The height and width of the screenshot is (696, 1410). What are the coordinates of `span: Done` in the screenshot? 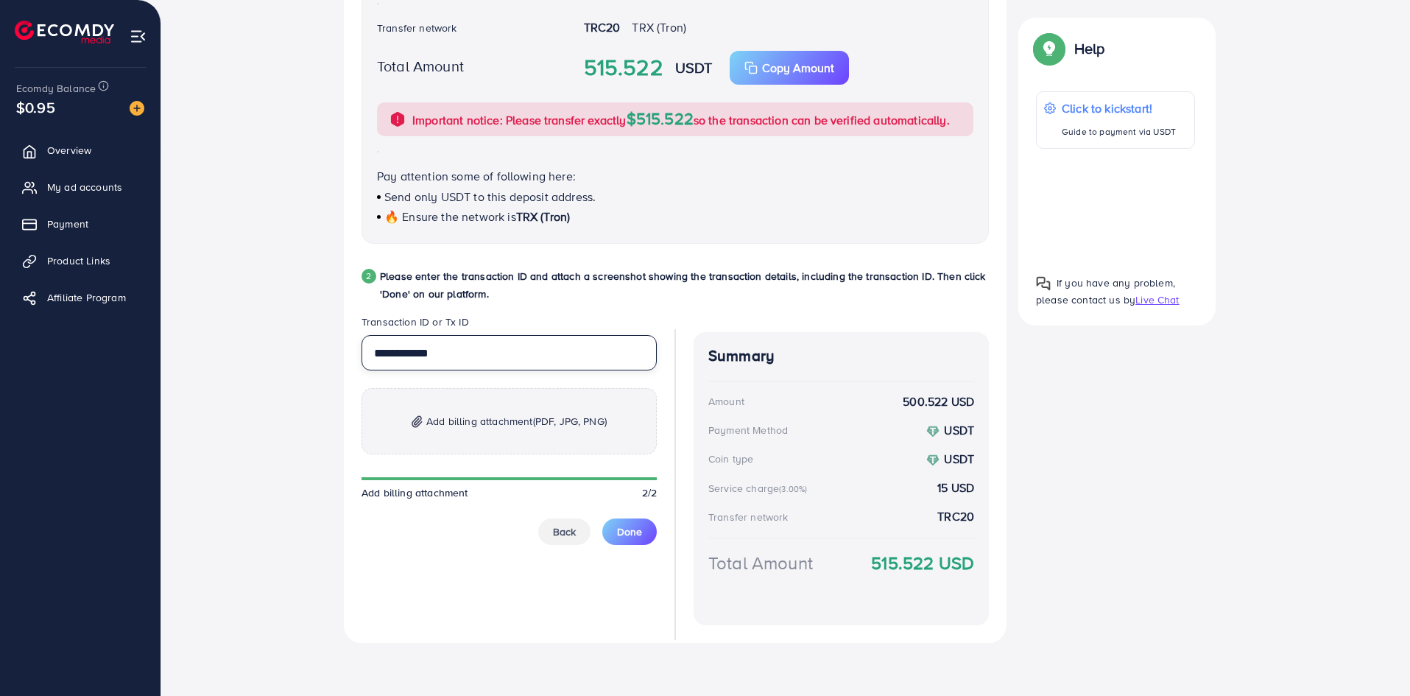 It's located at (630, 532).